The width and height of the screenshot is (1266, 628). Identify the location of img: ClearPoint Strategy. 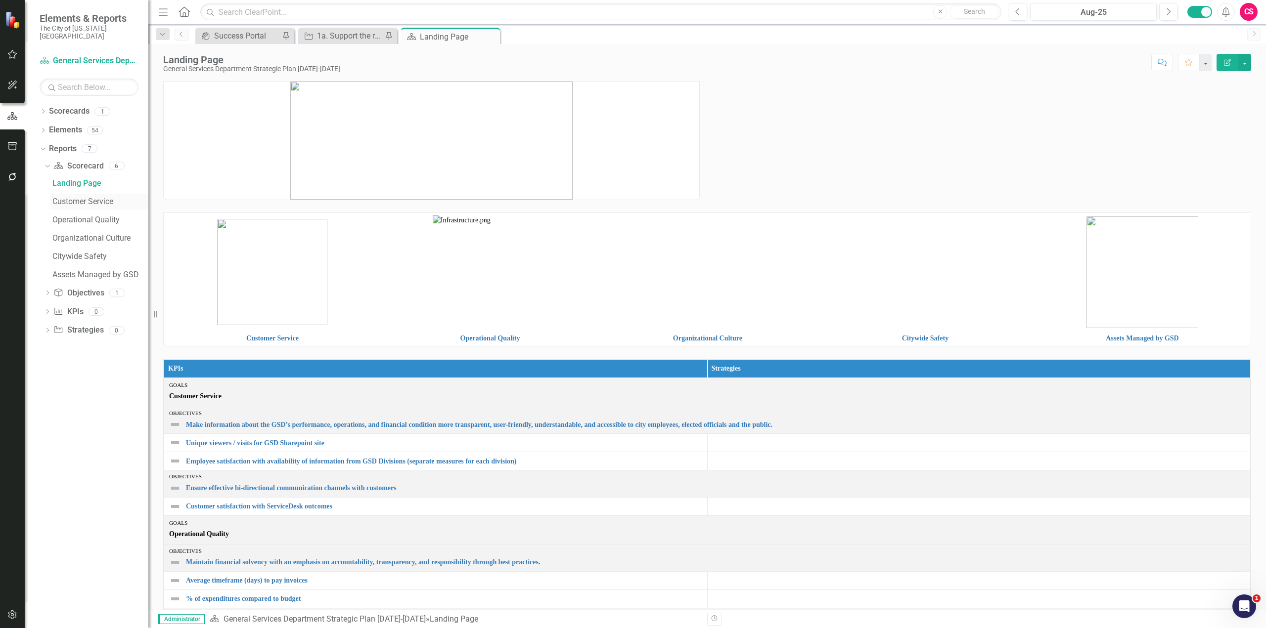
(13, 19).